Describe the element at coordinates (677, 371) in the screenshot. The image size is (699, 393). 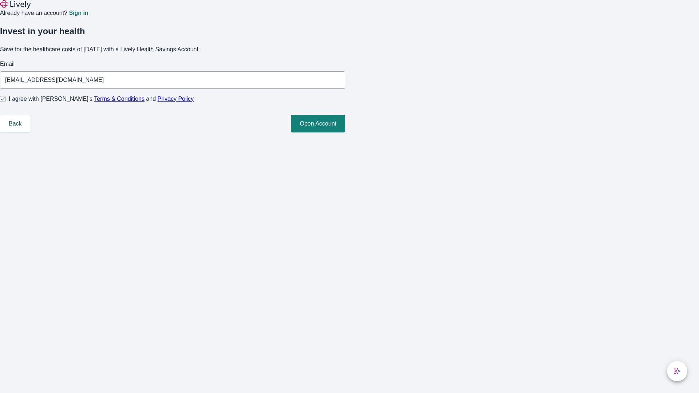
I see `button: chat` at that location.